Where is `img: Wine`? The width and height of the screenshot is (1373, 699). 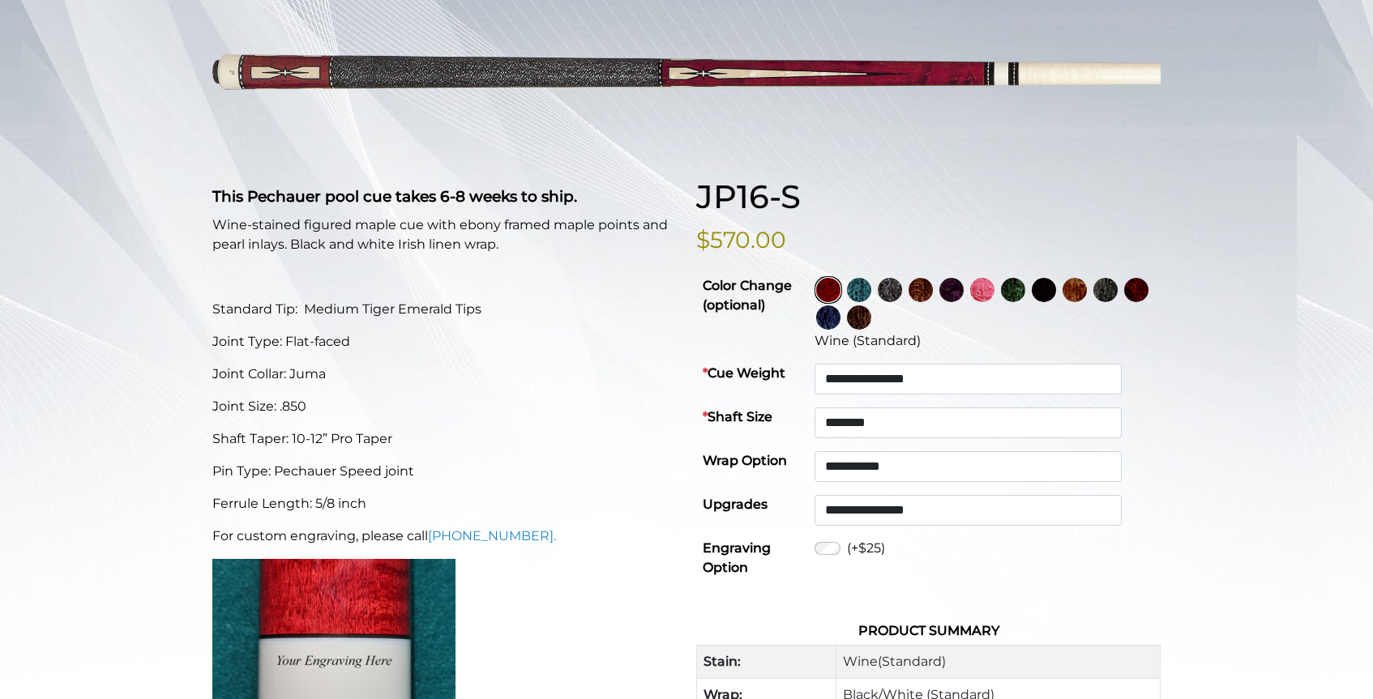 img: Wine is located at coordinates (828, 290).